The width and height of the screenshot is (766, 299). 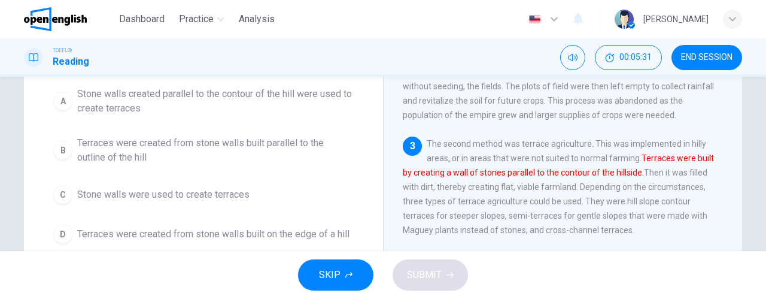 I want to click on button: AStone walls created parallel to the contour of the hill were used to create terraces, so click(x=204, y=101).